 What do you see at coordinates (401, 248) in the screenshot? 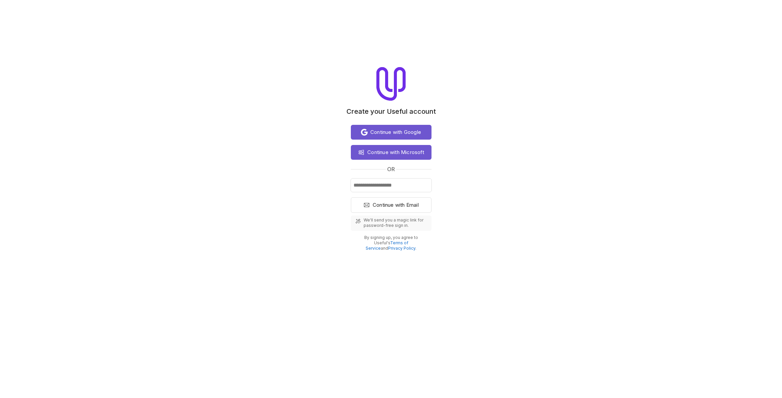
I see `a: Privacy Policy` at bounding box center [401, 248].